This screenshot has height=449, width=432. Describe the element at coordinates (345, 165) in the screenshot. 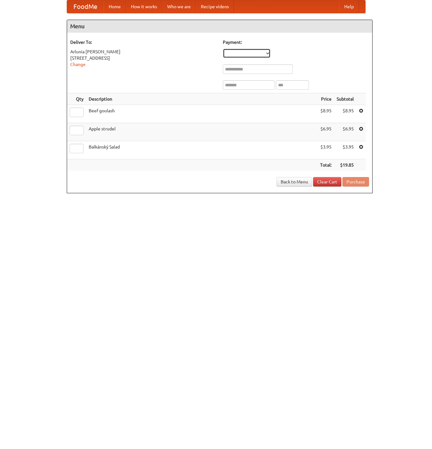

I see `th: $19.85` at that location.